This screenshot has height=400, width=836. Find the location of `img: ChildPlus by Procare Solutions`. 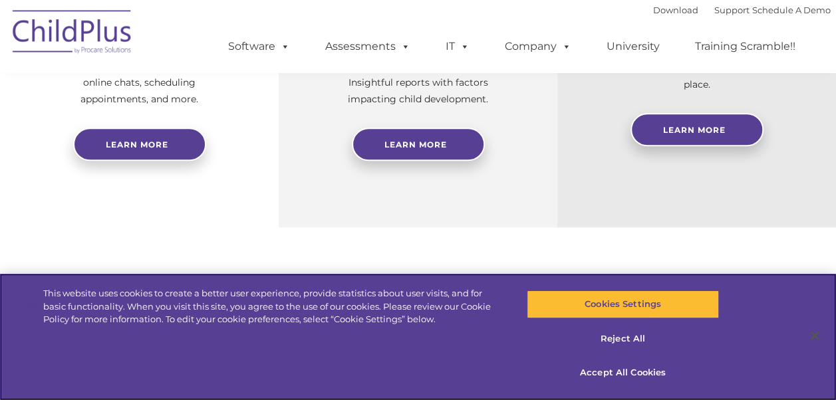

img: ChildPlus by Procare Solutions is located at coordinates (72, 34).